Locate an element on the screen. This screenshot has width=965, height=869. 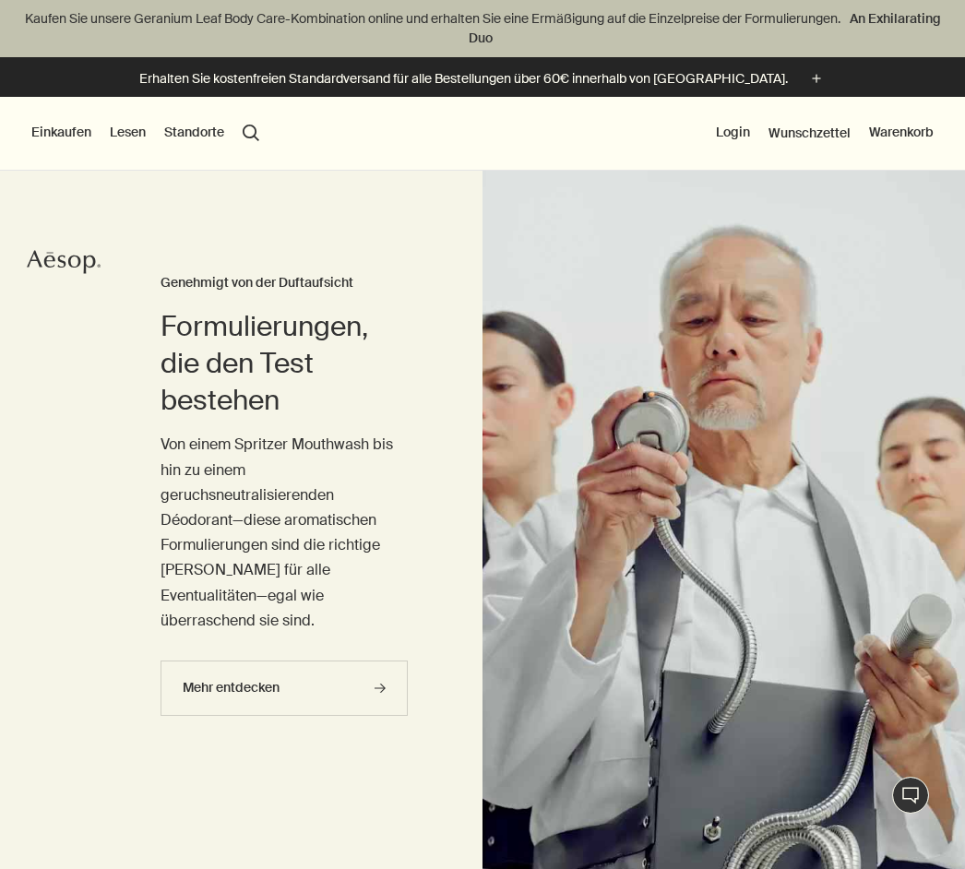
h2: Formulierungen, die den Test bestehen is located at coordinates (284, 364).